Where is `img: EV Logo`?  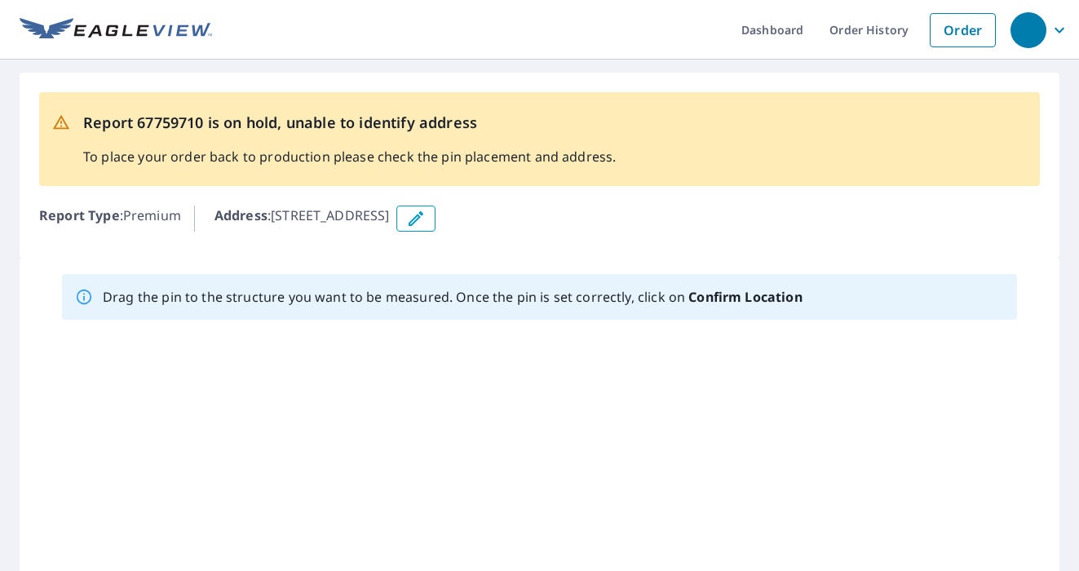 img: EV Logo is located at coordinates (116, 30).